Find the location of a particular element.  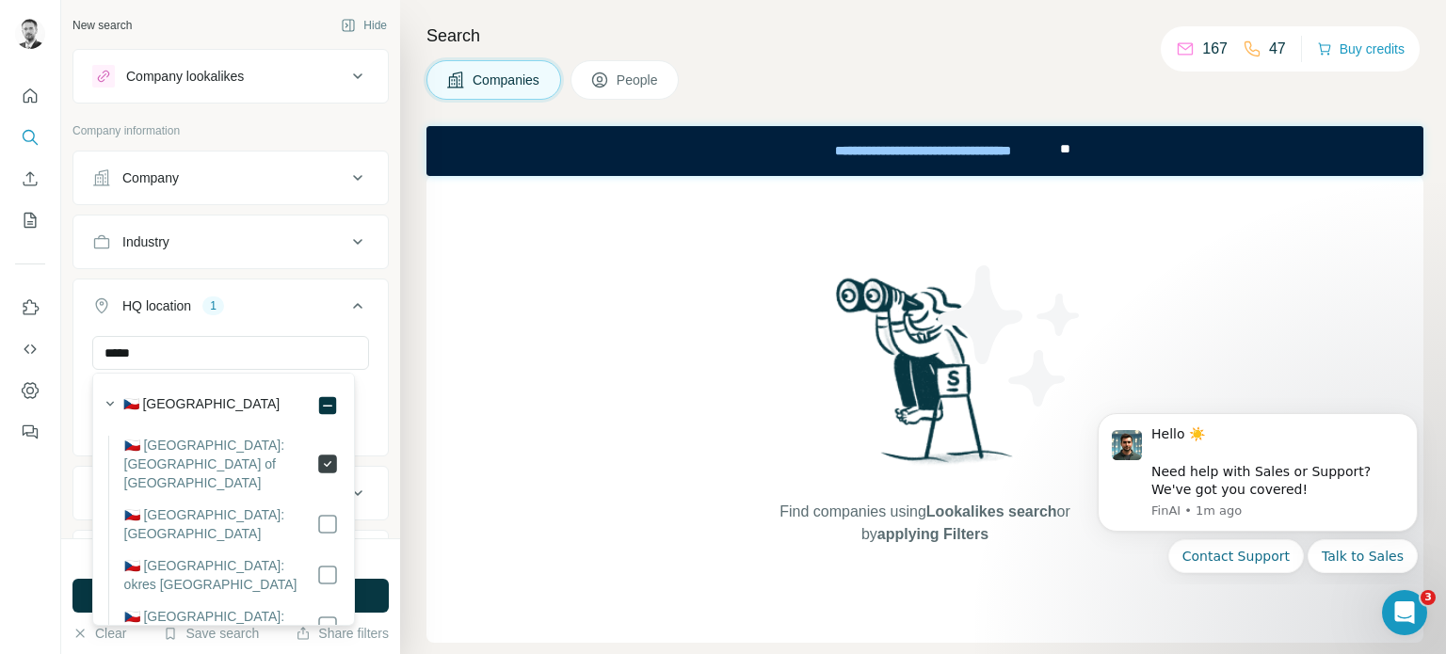

div: Message content is located at coordinates (208, 65).